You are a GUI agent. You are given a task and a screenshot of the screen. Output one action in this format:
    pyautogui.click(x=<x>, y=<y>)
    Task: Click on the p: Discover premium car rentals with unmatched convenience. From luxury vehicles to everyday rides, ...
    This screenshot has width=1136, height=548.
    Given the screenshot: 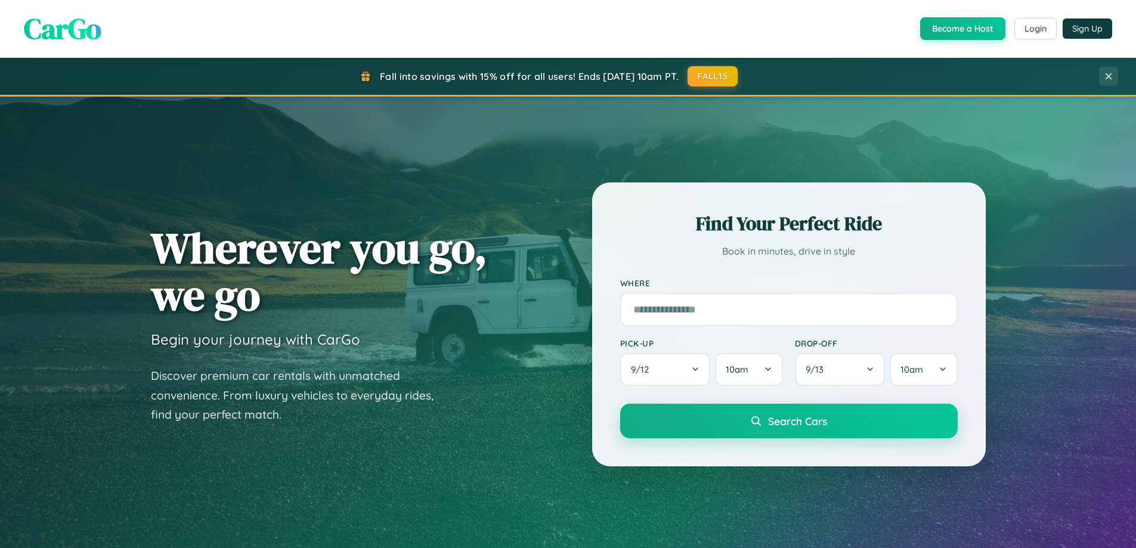 What is the action you would take?
    pyautogui.click(x=300, y=395)
    